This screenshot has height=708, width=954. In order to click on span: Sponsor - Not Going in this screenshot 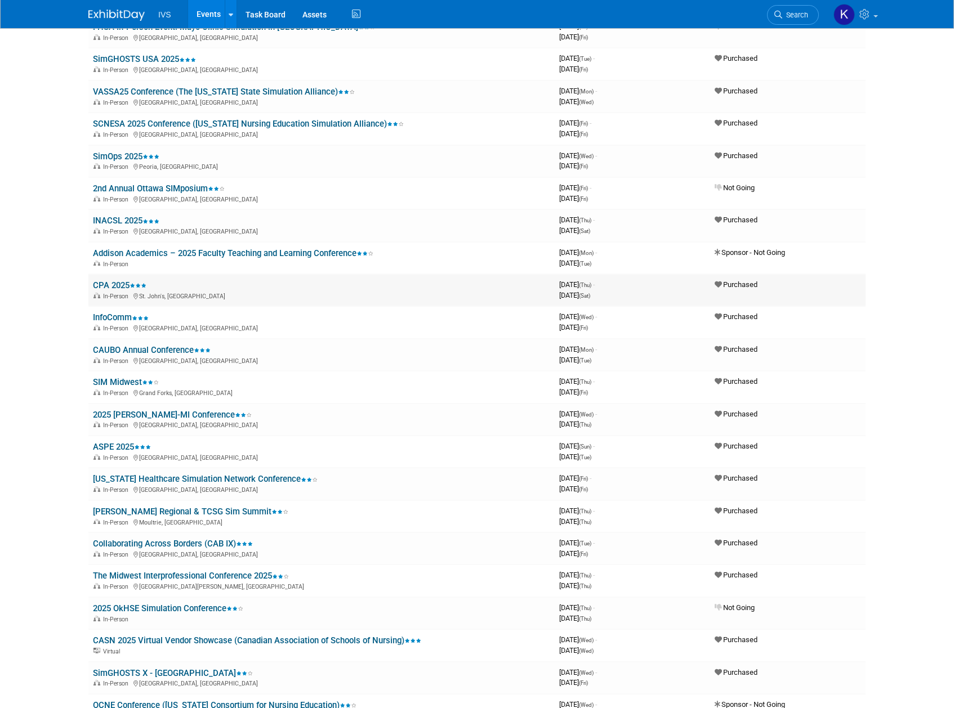, I will do `click(749, 252)`.